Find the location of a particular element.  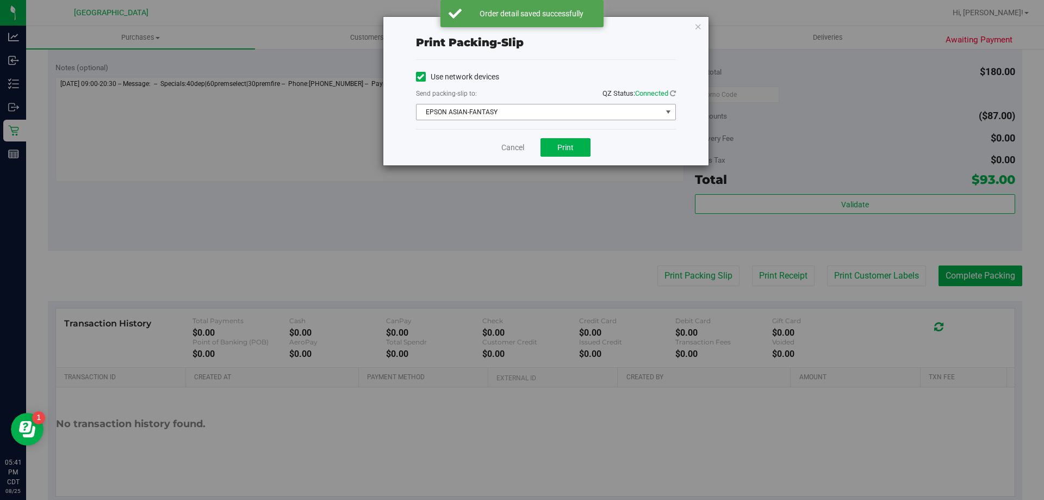

span: QZ Status: is located at coordinates (639, 93).